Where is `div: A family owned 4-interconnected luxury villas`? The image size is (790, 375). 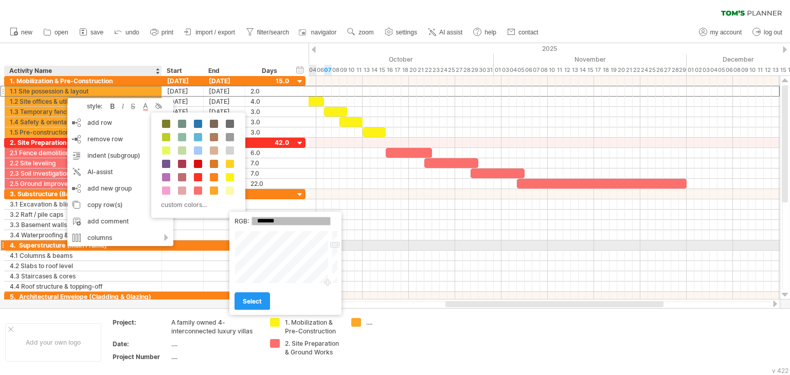
div: A family owned 4-interconnected luxury villas is located at coordinates (214, 327).